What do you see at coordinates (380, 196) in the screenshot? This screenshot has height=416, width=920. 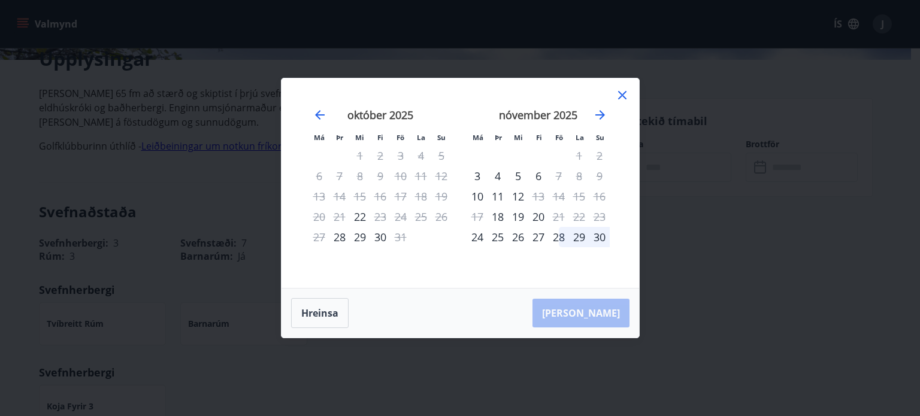 I see `td: Not available. fimmtudagur, 16. október 2025` at bounding box center [380, 196].